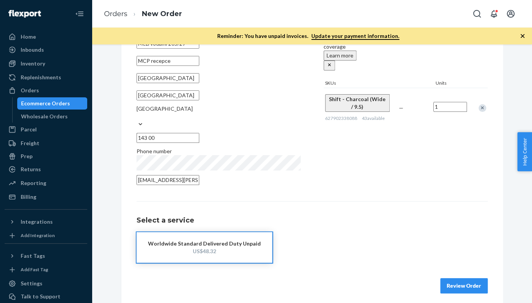  Describe the element at coordinates (46, 197) in the screenshot. I see `a: Billing` at that location.